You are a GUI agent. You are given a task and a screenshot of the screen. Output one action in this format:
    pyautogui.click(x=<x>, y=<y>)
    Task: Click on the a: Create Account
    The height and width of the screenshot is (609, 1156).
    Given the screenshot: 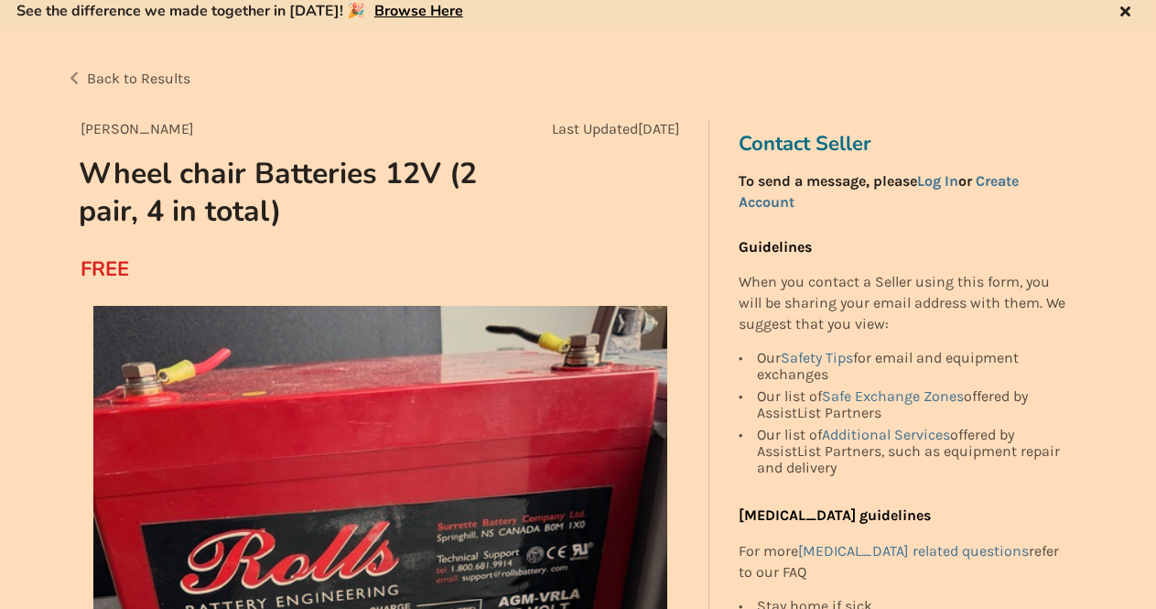 What is the action you would take?
    pyautogui.click(x=879, y=191)
    